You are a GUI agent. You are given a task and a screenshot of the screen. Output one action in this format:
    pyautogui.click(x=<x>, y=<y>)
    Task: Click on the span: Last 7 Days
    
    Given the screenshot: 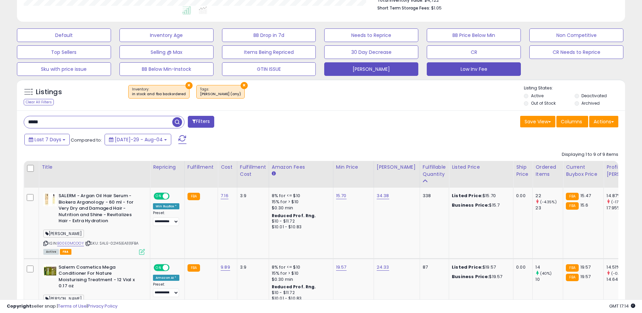 What is the action you would take?
    pyautogui.click(x=48, y=140)
    